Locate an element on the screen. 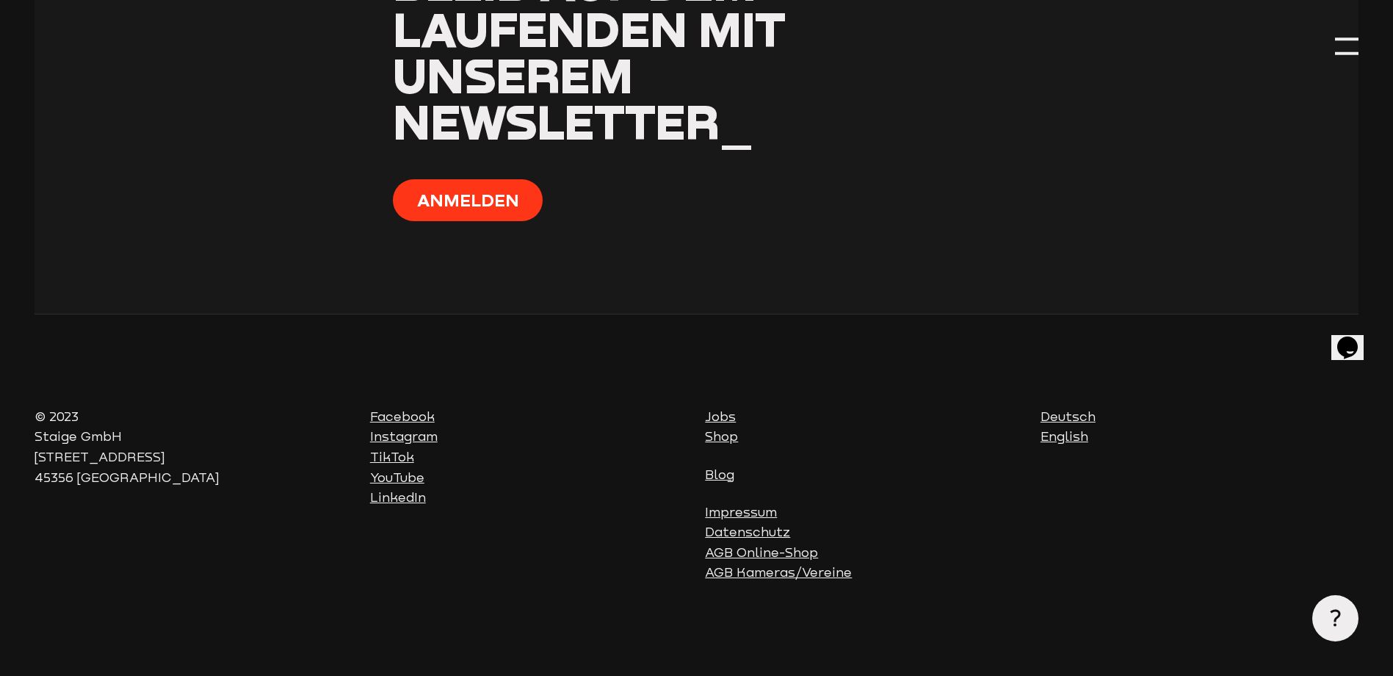  a: Jobs is located at coordinates (721, 416).